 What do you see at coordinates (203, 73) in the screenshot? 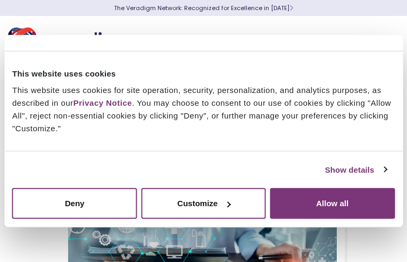
I see `div: This website uses cookies` at bounding box center [203, 73].